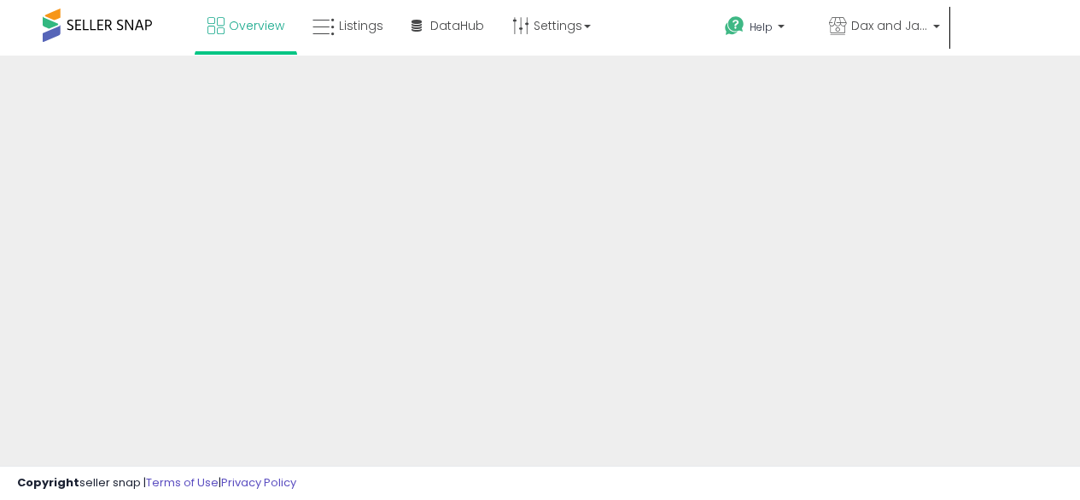 Image resolution: width=1080 pixels, height=500 pixels. I want to click on strong: Copyright, so click(48, 482).